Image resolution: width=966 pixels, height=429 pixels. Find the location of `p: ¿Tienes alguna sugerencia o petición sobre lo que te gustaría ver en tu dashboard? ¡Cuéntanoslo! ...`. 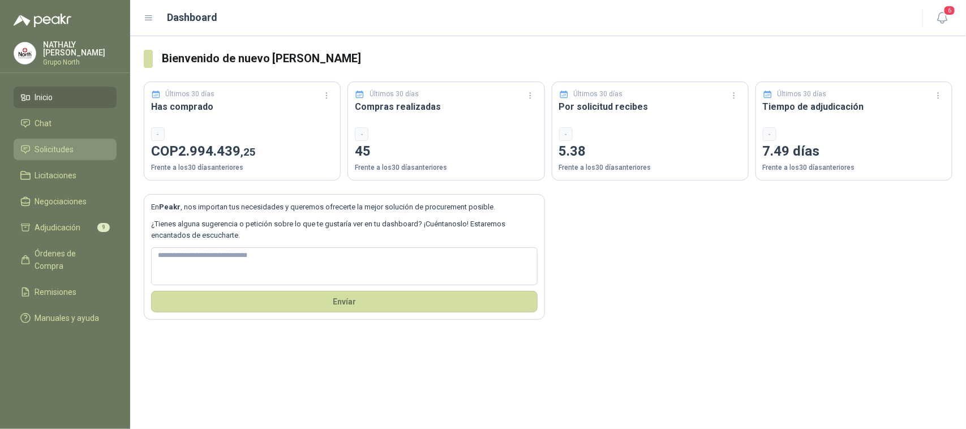

p: ¿Tienes alguna sugerencia o petición sobre lo que te gustaría ver en tu dashboard? ¡Cuéntanoslo! ... is located at coordinates (344, 230).